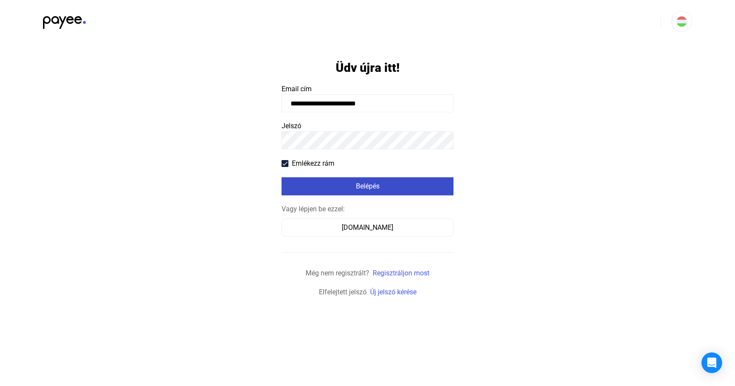 This screenshot has height=386, width=735. I want to click on span: Jelszó, so click(291, 126).